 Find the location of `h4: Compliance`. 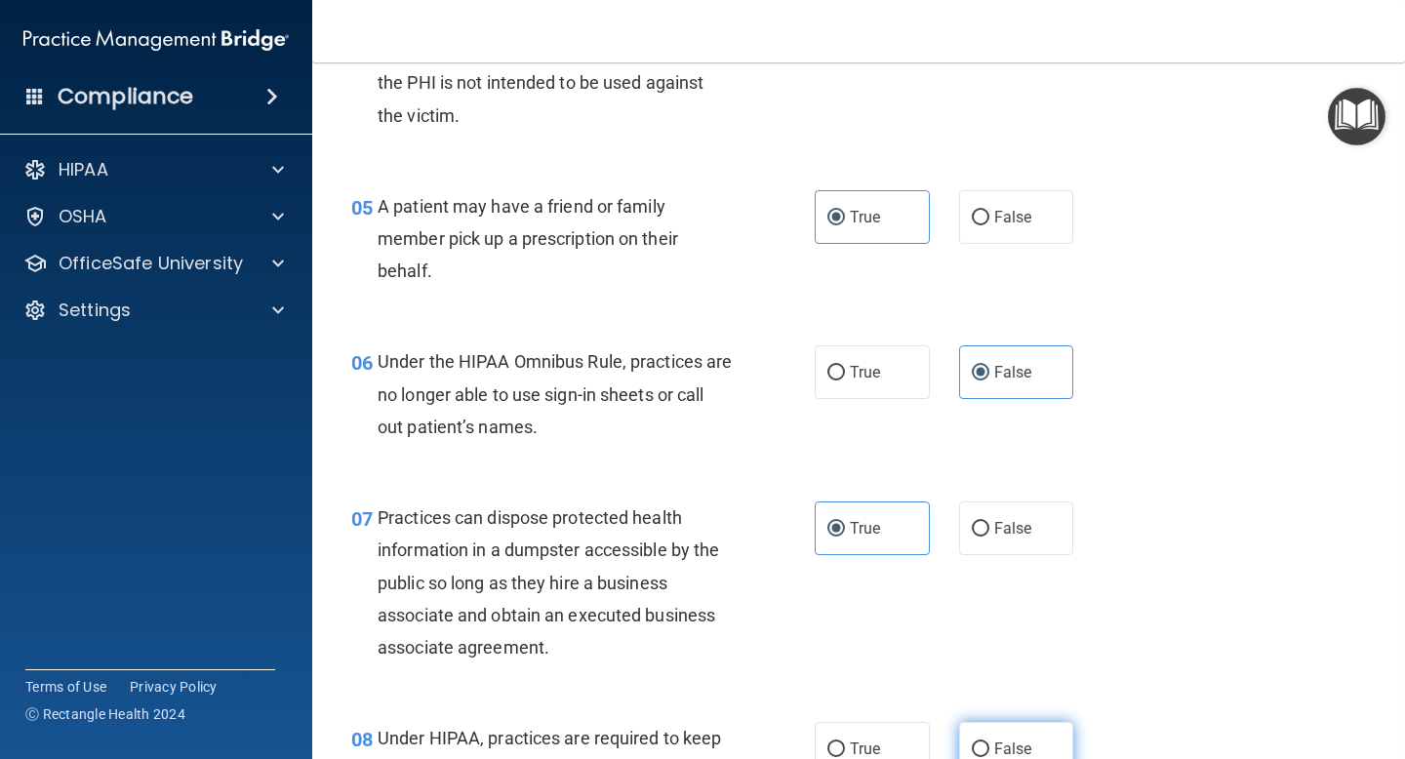

h4: Compliance is located at coordinates (125, 97).